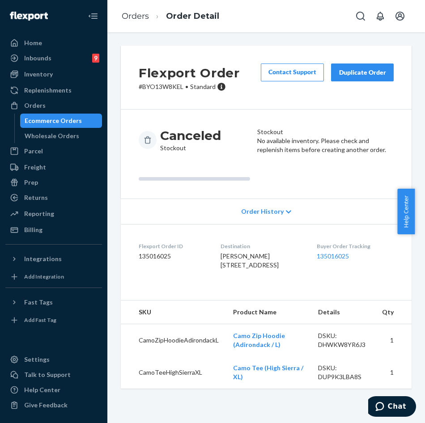 The height and width of the screenshot is (423, 425). Describe the element at coordinates (44, 276) in the screenshot. I see `div: Add Integration` at that location.